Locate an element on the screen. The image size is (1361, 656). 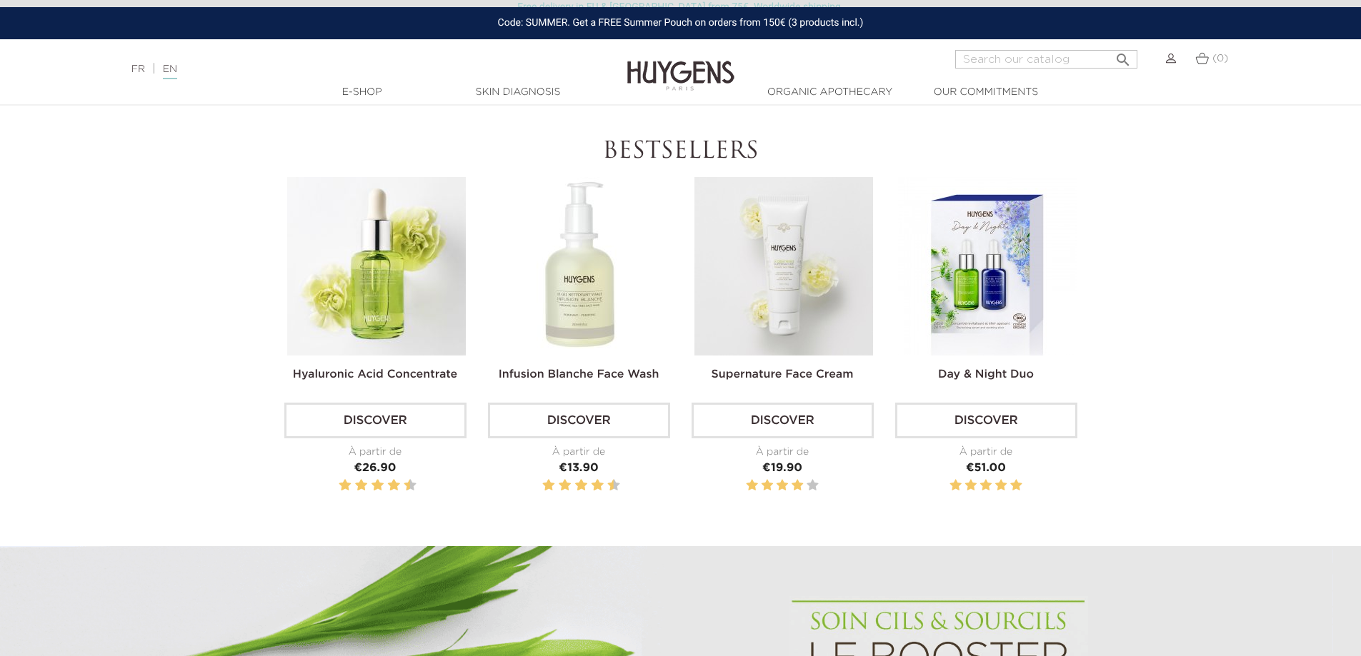
a: EN is located at coordinates (170, 71).